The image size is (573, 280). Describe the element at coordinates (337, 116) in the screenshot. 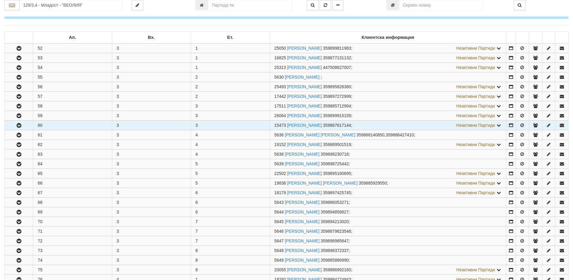

I see `span: 359899915159` at that location.